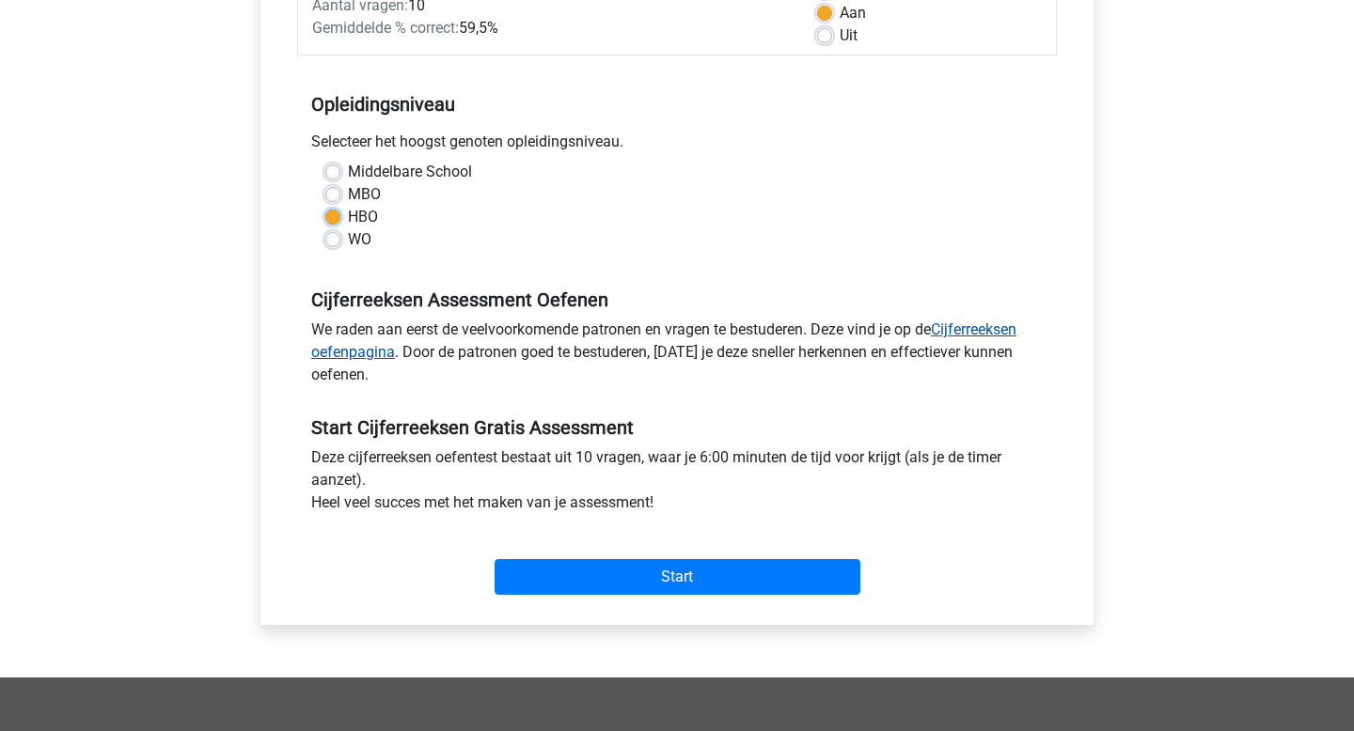 Image resolution: width=1354 pixels, height=731 pixels. What do you see at coordinates (677, 104) in the screenshot?
I see `h5: Opleidingsniveau` at bounding box center [677, 104].